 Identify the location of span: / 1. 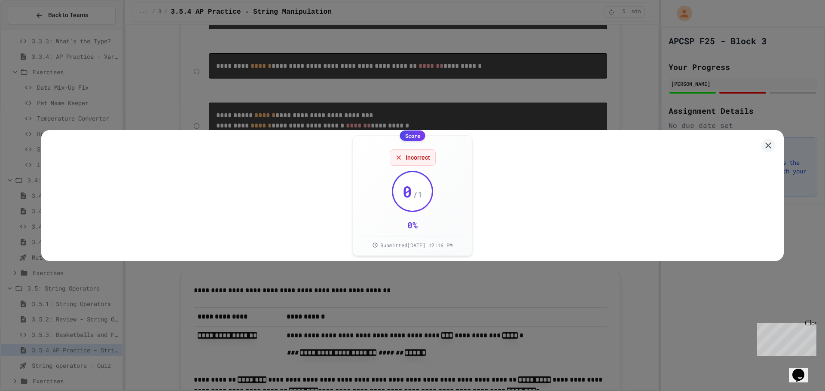
(418, 195).